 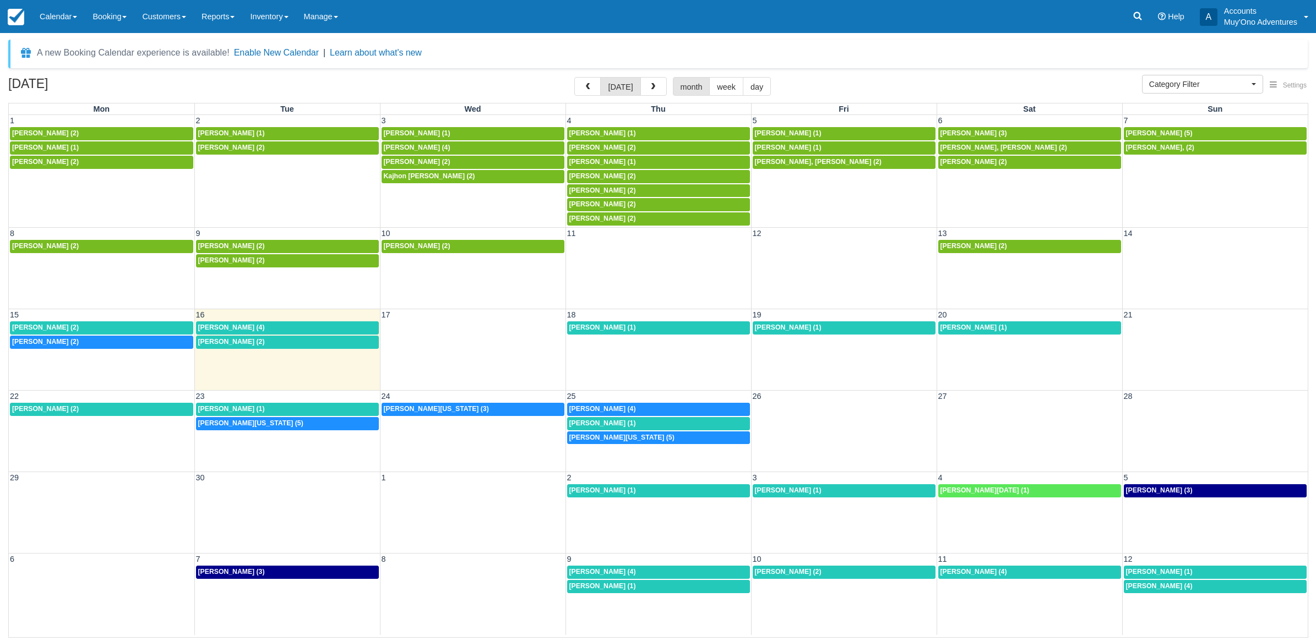 I want to click on span: 24, so click(x=386, y=396).